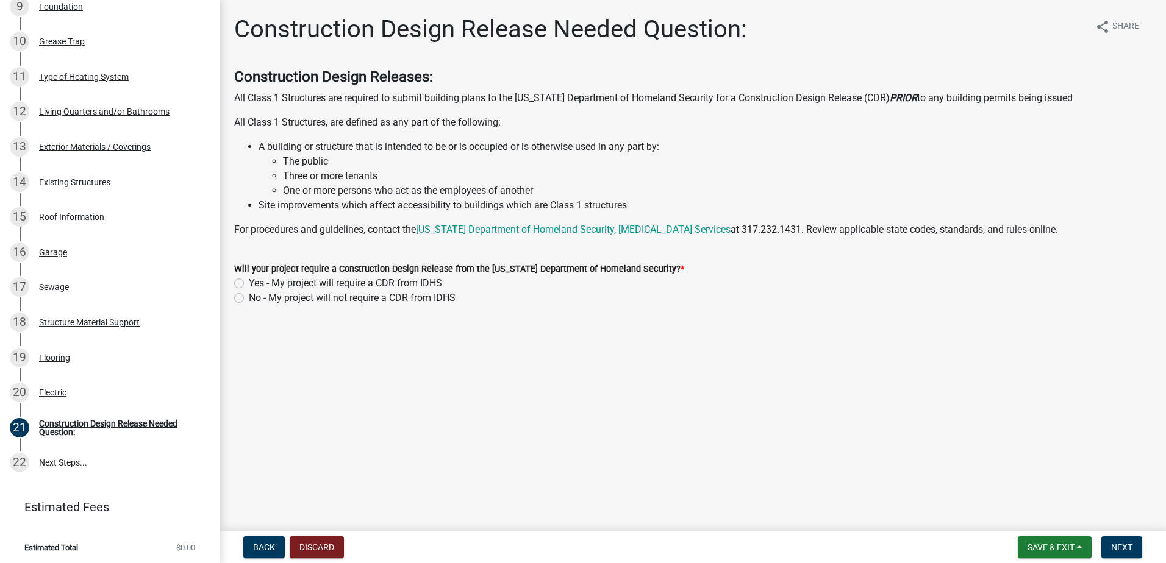 The width and height of the screenshot is (1166, 563). What do you see at coordinates (20, 428) in the screenshot?
I see `div: 21` at bounding box center [20, 428].